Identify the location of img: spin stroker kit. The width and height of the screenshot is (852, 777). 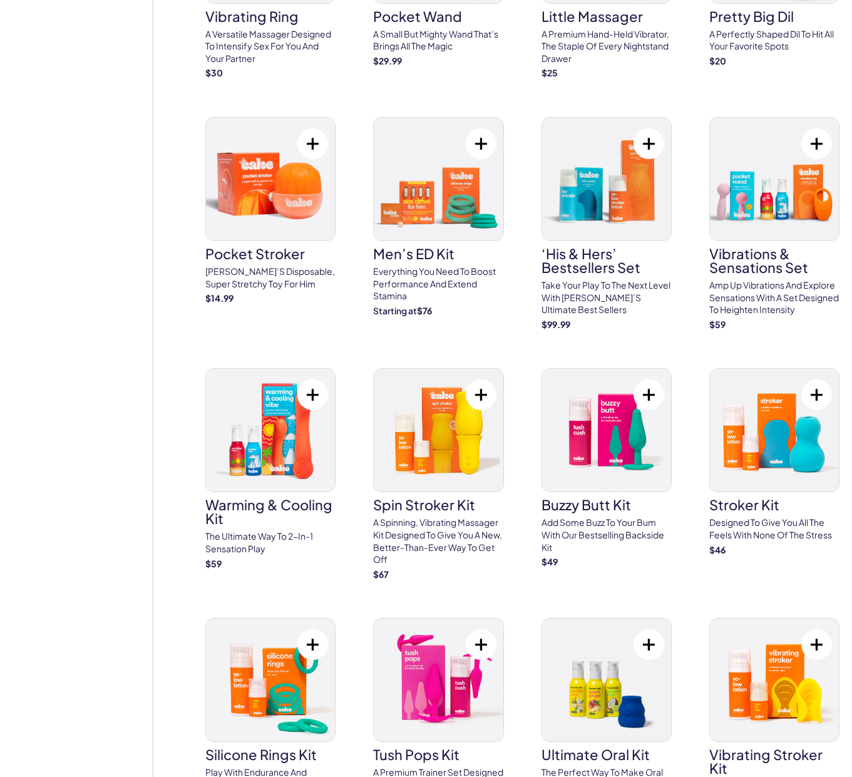
(438, 430).